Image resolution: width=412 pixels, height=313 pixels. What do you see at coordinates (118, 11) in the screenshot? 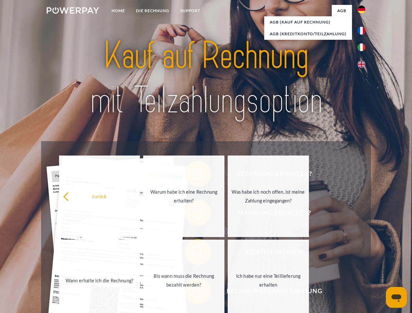
I see `a: Home` at bounding box center [118, 11].